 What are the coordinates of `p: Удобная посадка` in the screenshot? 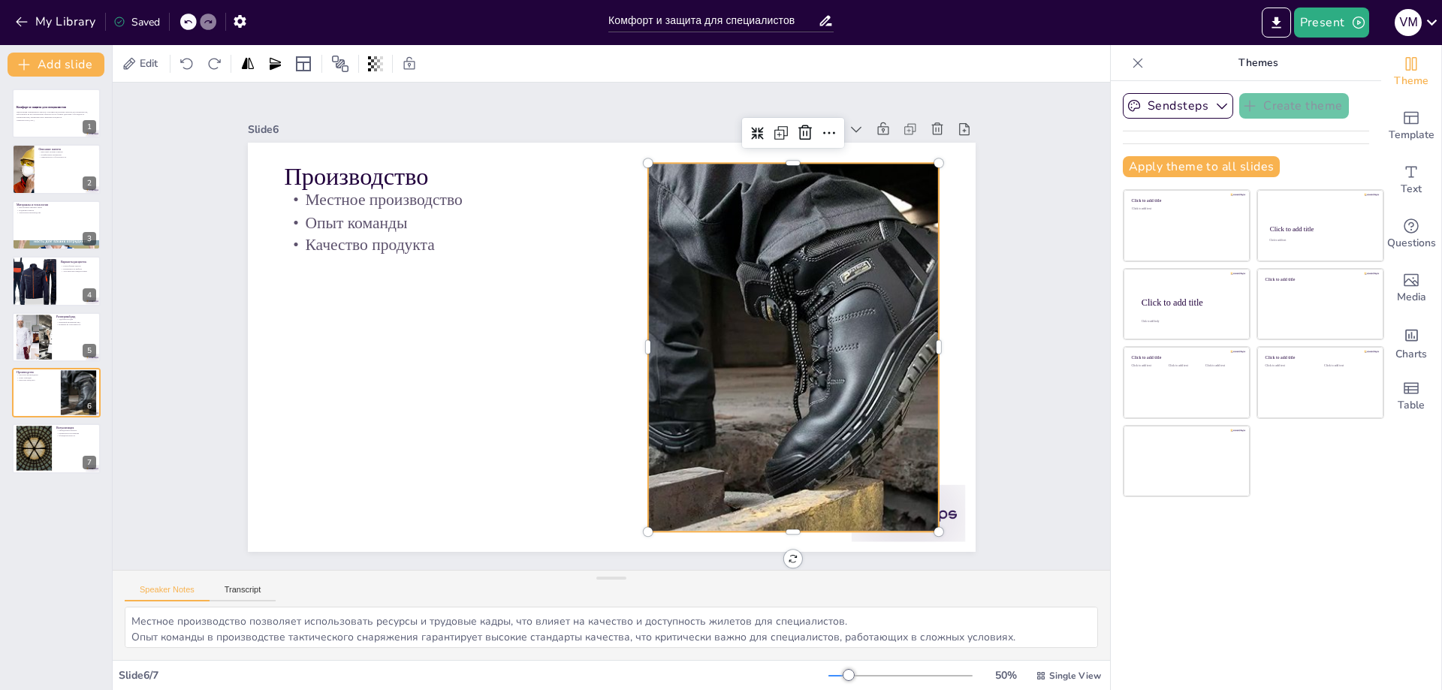 It's located at (76, 319).